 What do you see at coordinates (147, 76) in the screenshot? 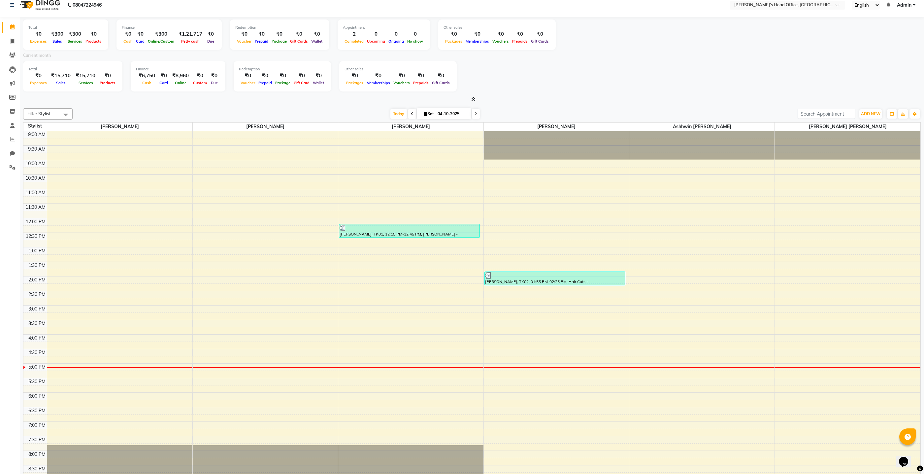
I see `div: ₹6,750` at bounding box center [147, 76].